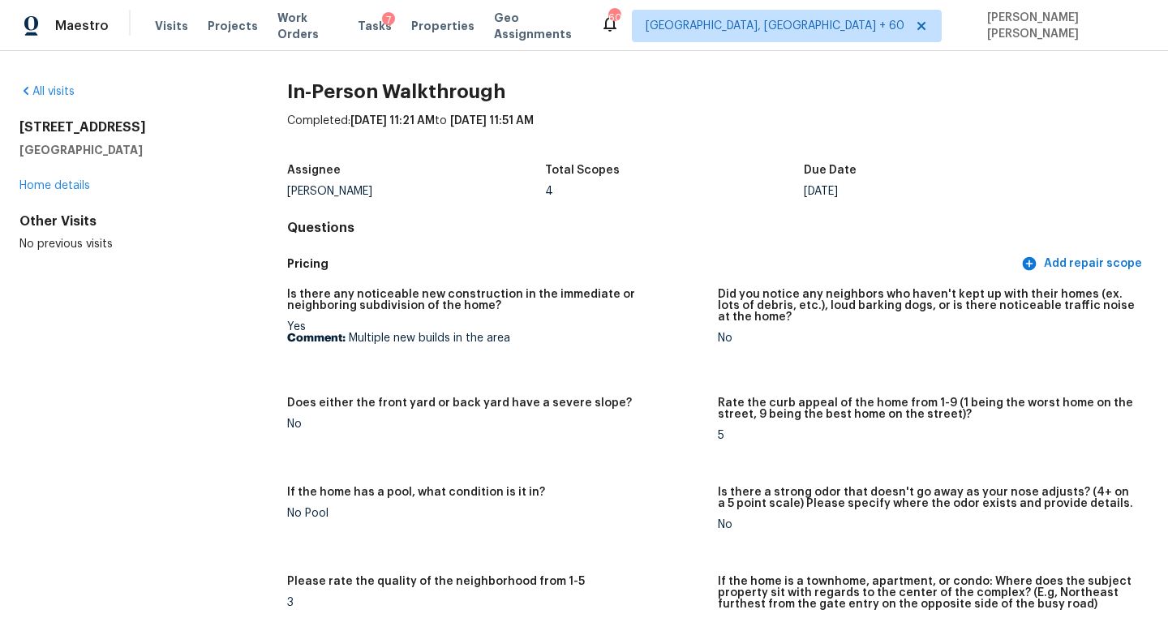  What do you see at coordinates (652, 264) in the screenshot?
I see `h5: Pricing` at bounding box center [652, 264].